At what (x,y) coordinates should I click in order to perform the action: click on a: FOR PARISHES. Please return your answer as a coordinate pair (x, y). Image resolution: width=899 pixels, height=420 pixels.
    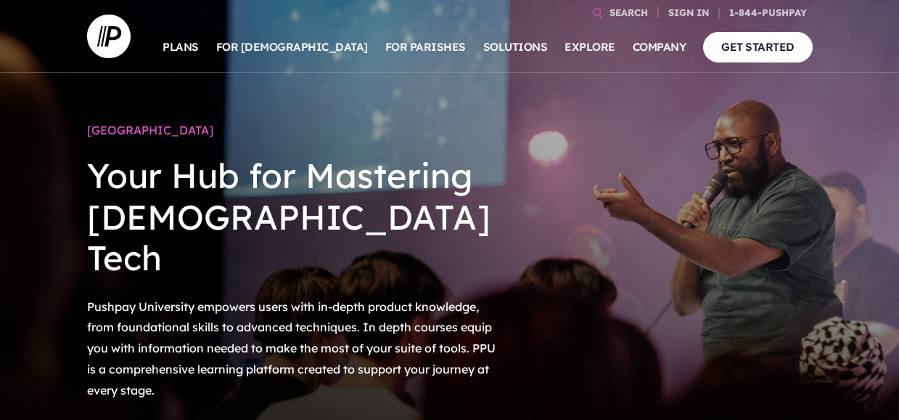
    Looking at the image, I should click on (425, 47).